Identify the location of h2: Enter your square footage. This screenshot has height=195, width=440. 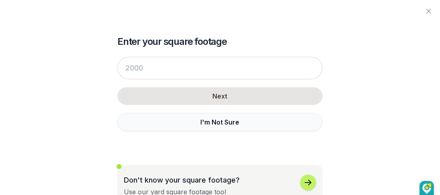
(220, 42).